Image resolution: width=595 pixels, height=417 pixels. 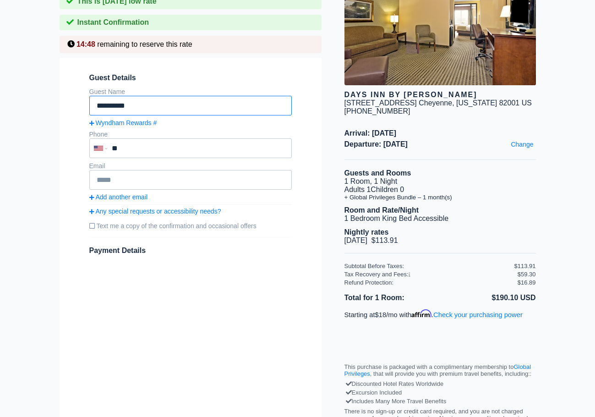 I want to click on li: $190.10 USD, so click(x=488, y=298).